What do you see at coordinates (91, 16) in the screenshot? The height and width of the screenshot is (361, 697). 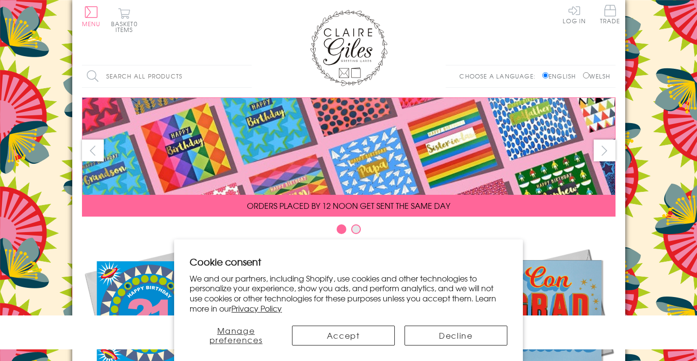 I see `button: Menu` at bounding box center [91, 16].